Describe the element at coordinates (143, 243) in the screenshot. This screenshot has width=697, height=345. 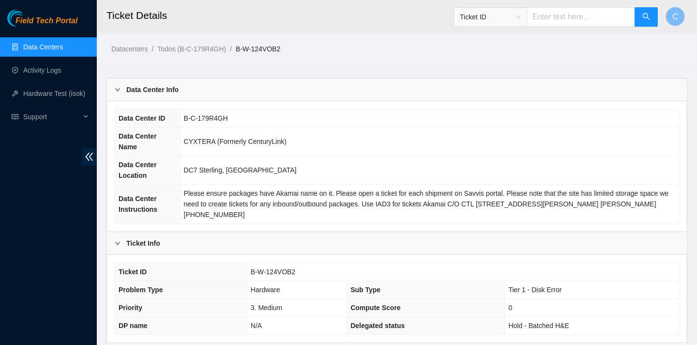
I see `b: Ticket Info` at that location.